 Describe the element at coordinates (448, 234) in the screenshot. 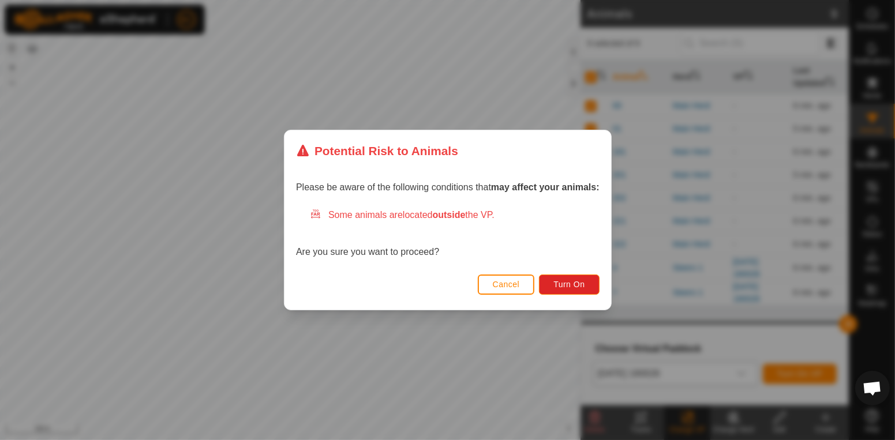

I see `div: Are you sure you want to proceed?` at that location.